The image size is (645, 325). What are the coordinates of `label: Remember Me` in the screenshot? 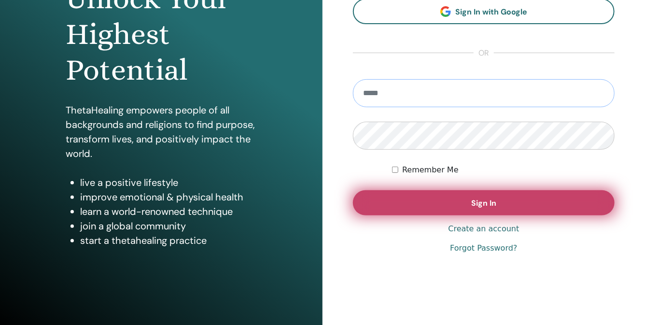 It's located at (430, 170).